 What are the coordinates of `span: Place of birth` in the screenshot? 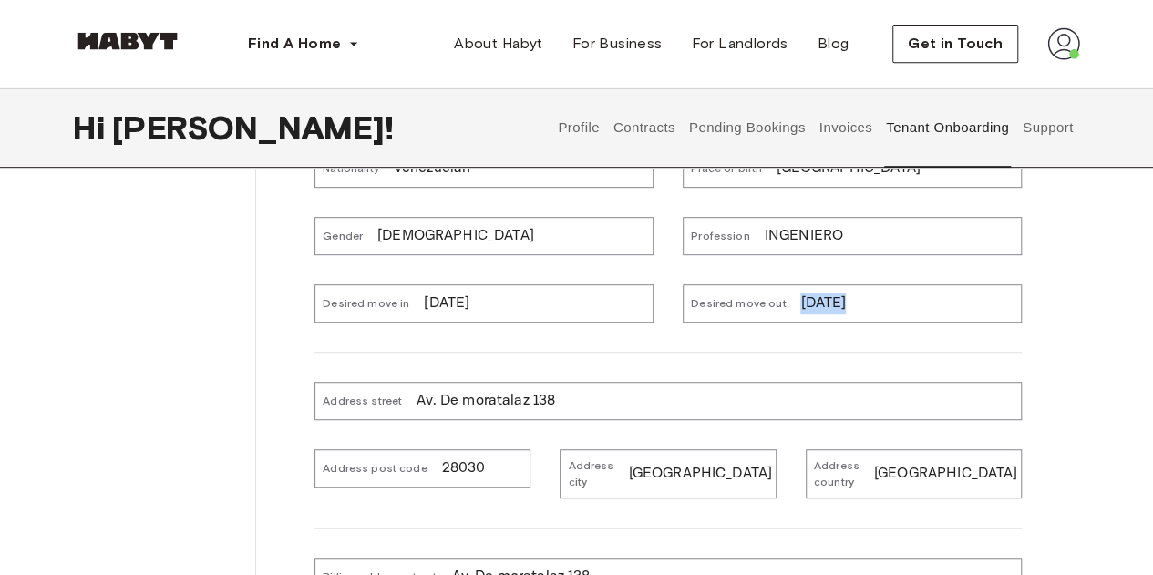 It's located at (726, 169).